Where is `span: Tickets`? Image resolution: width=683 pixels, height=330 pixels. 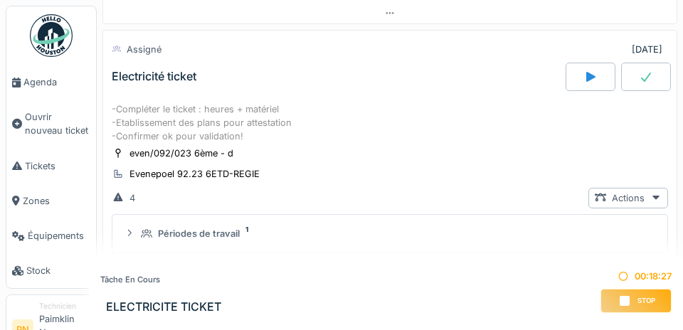
span: Tickets is located at coordinates (58, 166).